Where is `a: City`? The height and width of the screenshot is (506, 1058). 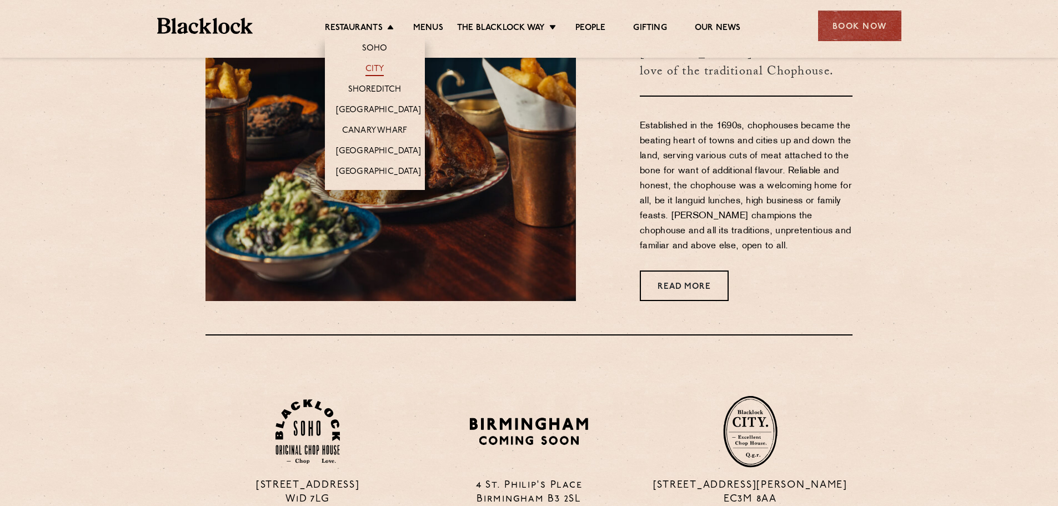 a: City is located at coordinates (375, 70).